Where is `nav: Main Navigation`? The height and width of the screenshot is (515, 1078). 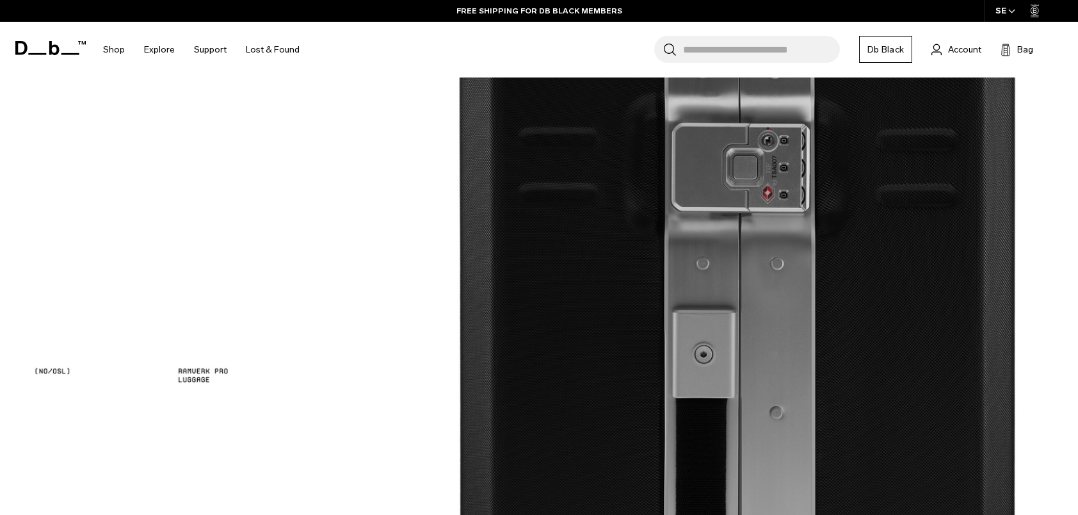 nav: Main Navigation is located at coordinates (201, 49).